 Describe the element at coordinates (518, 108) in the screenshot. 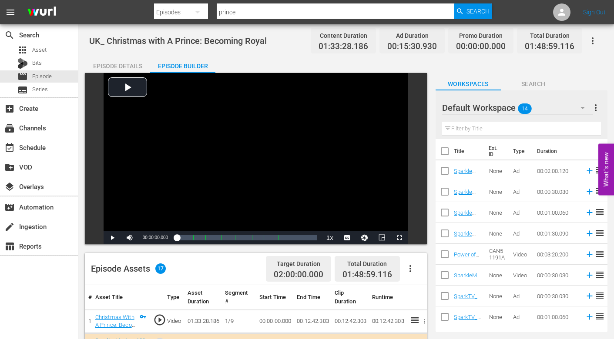

I see `div: Default Workspace` at that location.